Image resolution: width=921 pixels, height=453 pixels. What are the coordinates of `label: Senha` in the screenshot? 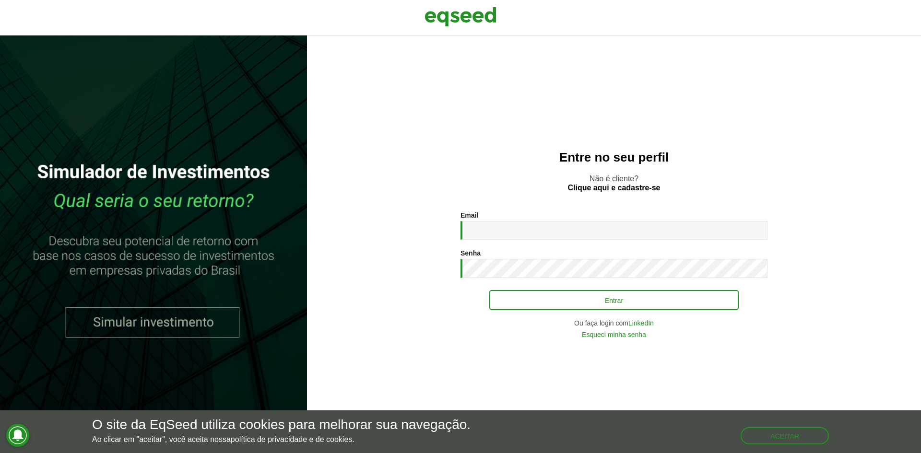 It's located at (471, 253).